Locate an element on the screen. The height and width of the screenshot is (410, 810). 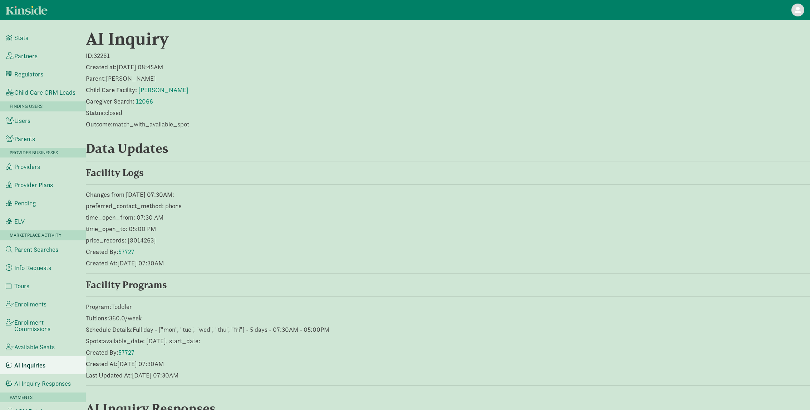
p: : 05:00 PM is located at coordinates (448, 229).